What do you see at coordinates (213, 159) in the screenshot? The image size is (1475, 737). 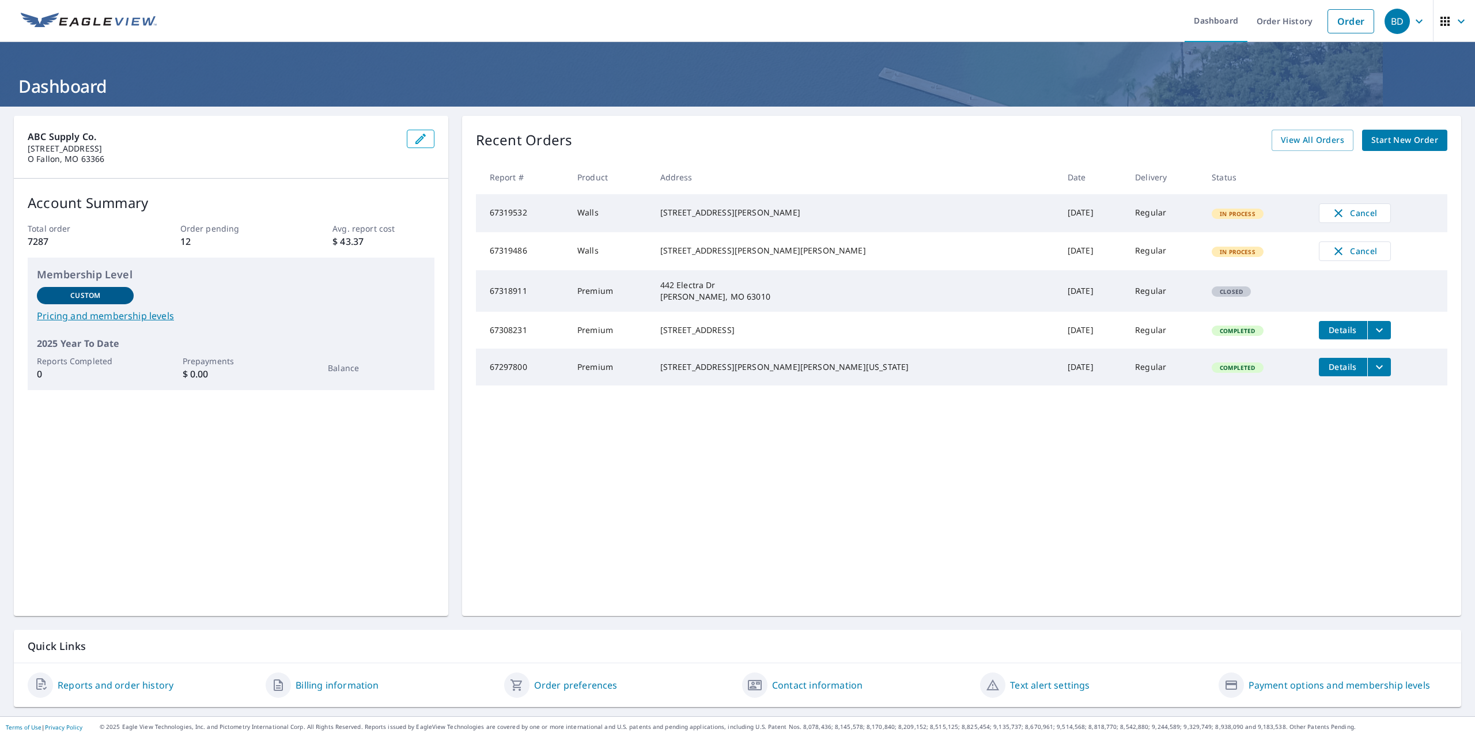 I see `p: O Fallon, MO 63366` at bounding box center [213, 159].